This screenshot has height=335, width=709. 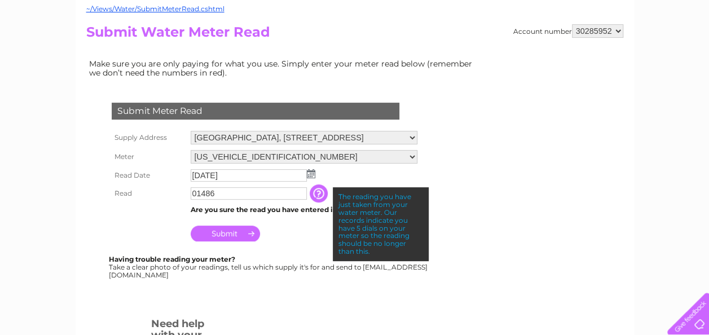 I want to click on img: logo.png, so click(x=54, y=46).